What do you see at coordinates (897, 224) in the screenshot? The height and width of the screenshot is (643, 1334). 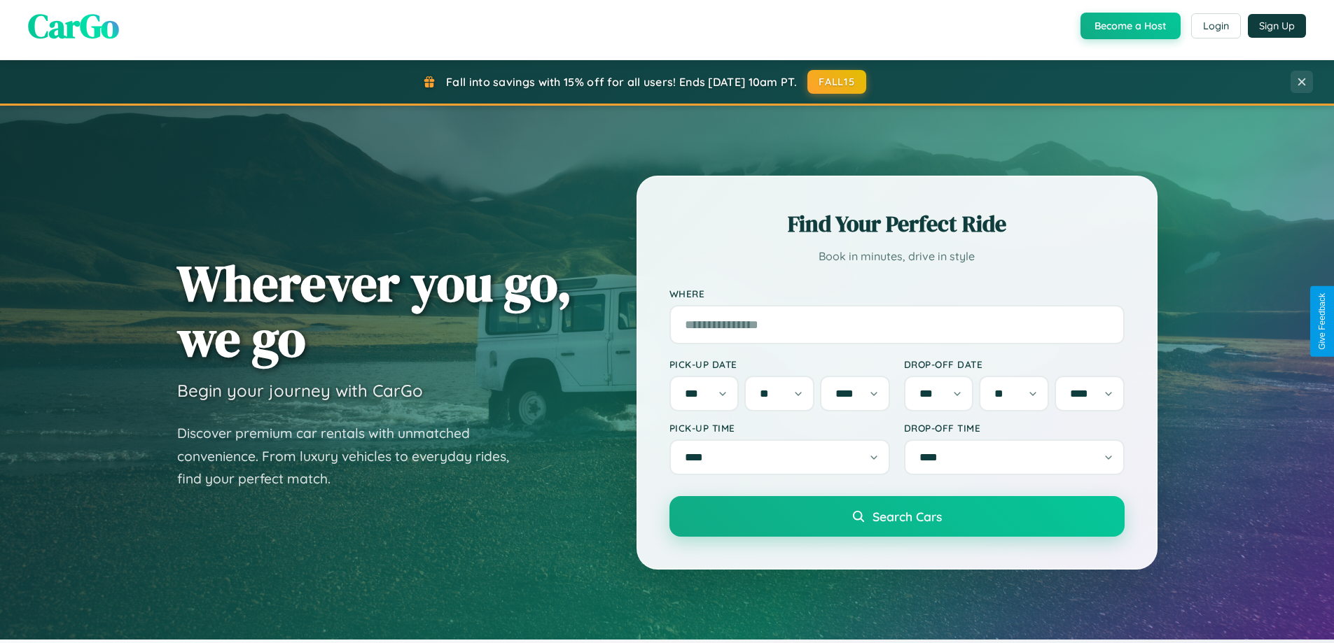 I see `h2: Find Your Perfect Ride` at bounding box center [897, 224].